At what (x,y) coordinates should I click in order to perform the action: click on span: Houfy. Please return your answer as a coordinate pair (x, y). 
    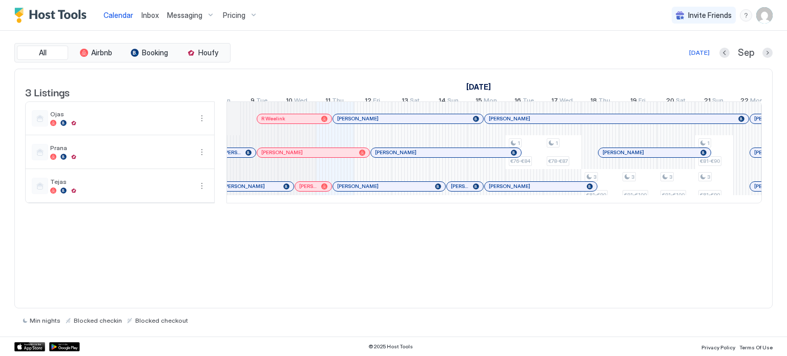
    Looking at the image, I should click on (208, 53).